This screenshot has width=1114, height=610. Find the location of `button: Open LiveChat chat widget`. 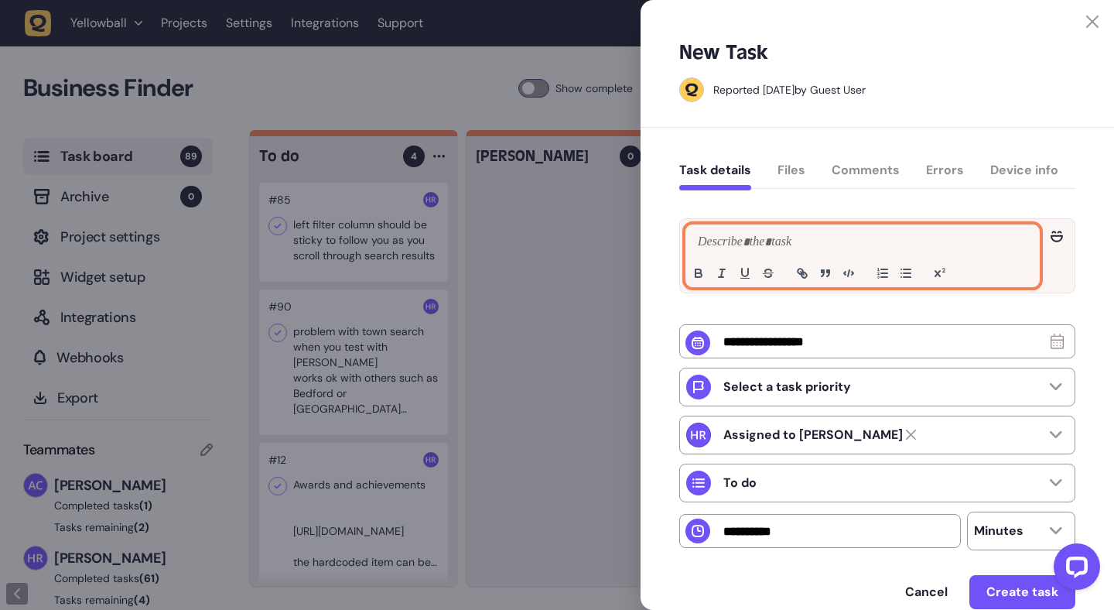

button: Open LiveChat chat widget is located at coordinates (36, 29).